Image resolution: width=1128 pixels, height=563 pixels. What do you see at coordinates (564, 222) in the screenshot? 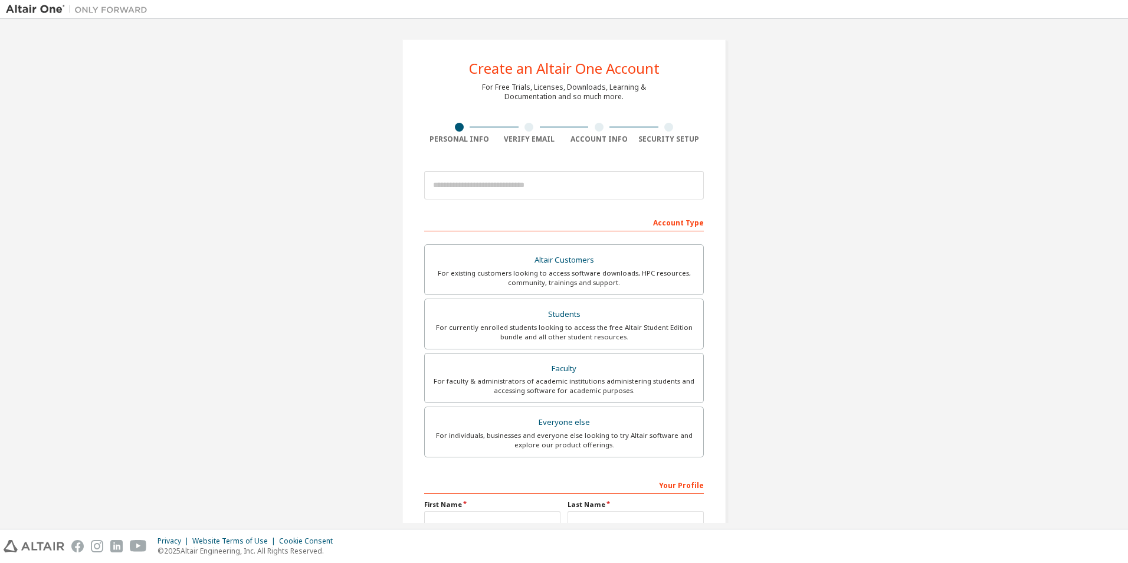
I see `div: Account Type` at bounding box center [564, 222].